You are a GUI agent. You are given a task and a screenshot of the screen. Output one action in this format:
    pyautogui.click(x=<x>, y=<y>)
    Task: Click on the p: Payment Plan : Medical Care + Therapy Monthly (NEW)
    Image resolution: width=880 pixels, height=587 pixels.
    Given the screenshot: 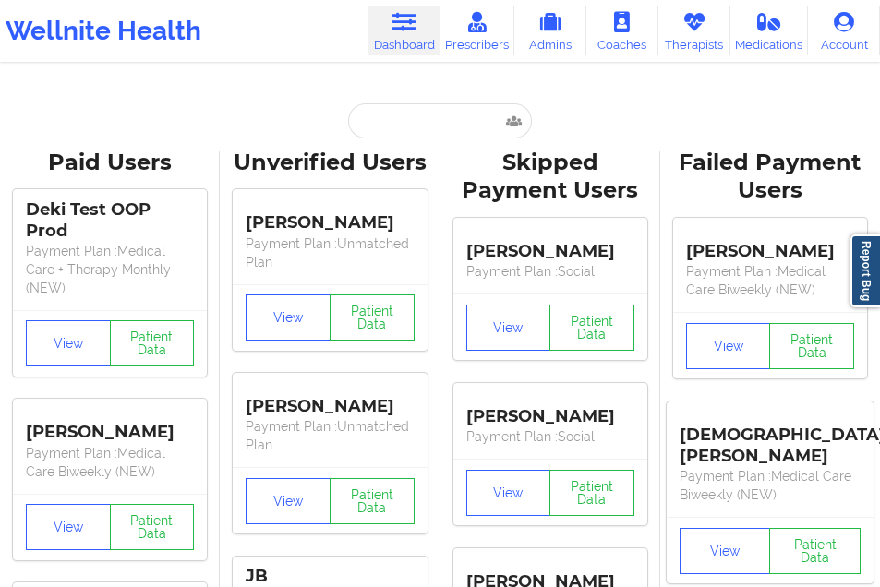 What is the action you would take?
    pyautogui.click(x=110, y=270)
    